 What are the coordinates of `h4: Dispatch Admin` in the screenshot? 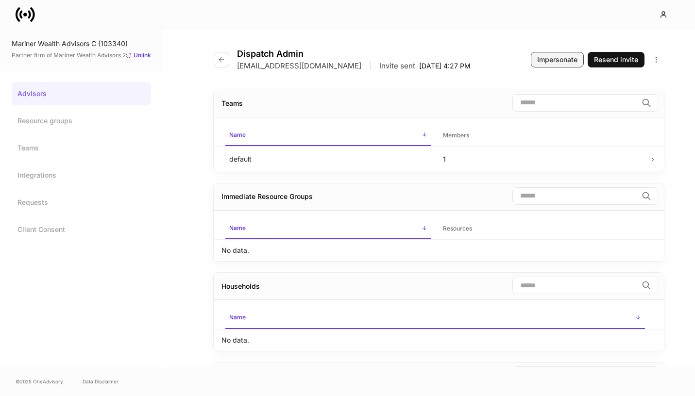 It's located at (354, 54).